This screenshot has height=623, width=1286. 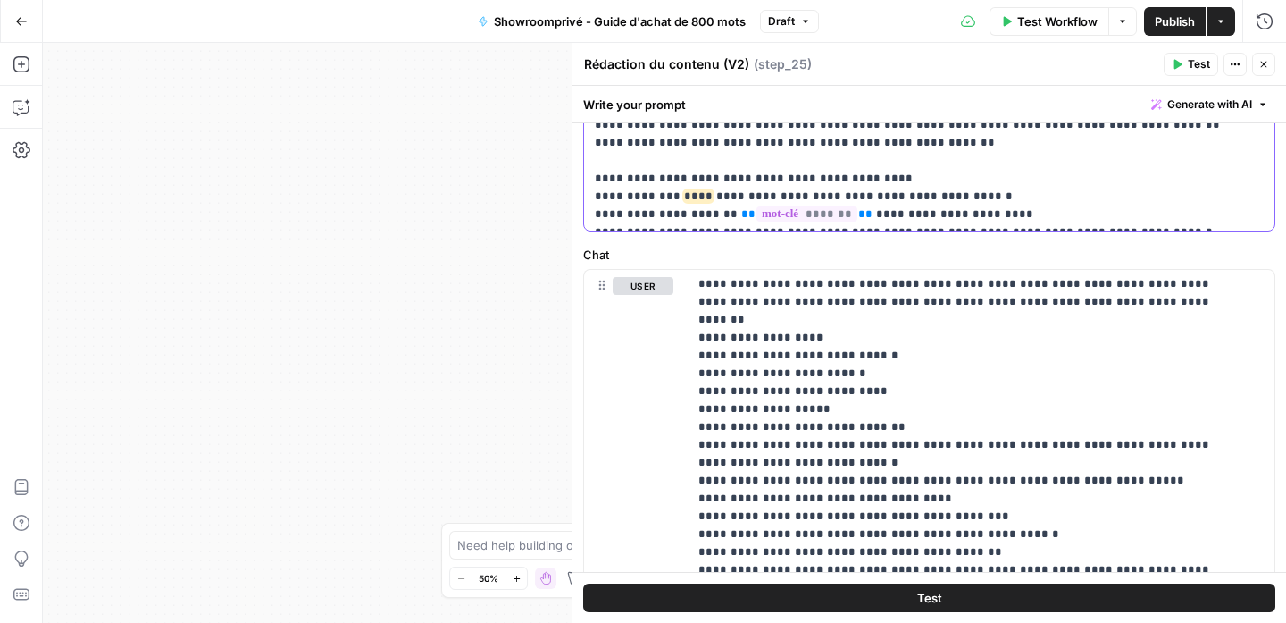 What do you see at coordinates (1209, 105) in the screenshot?
I see `span: Generate with AI` at bounding box center [1209, 105].